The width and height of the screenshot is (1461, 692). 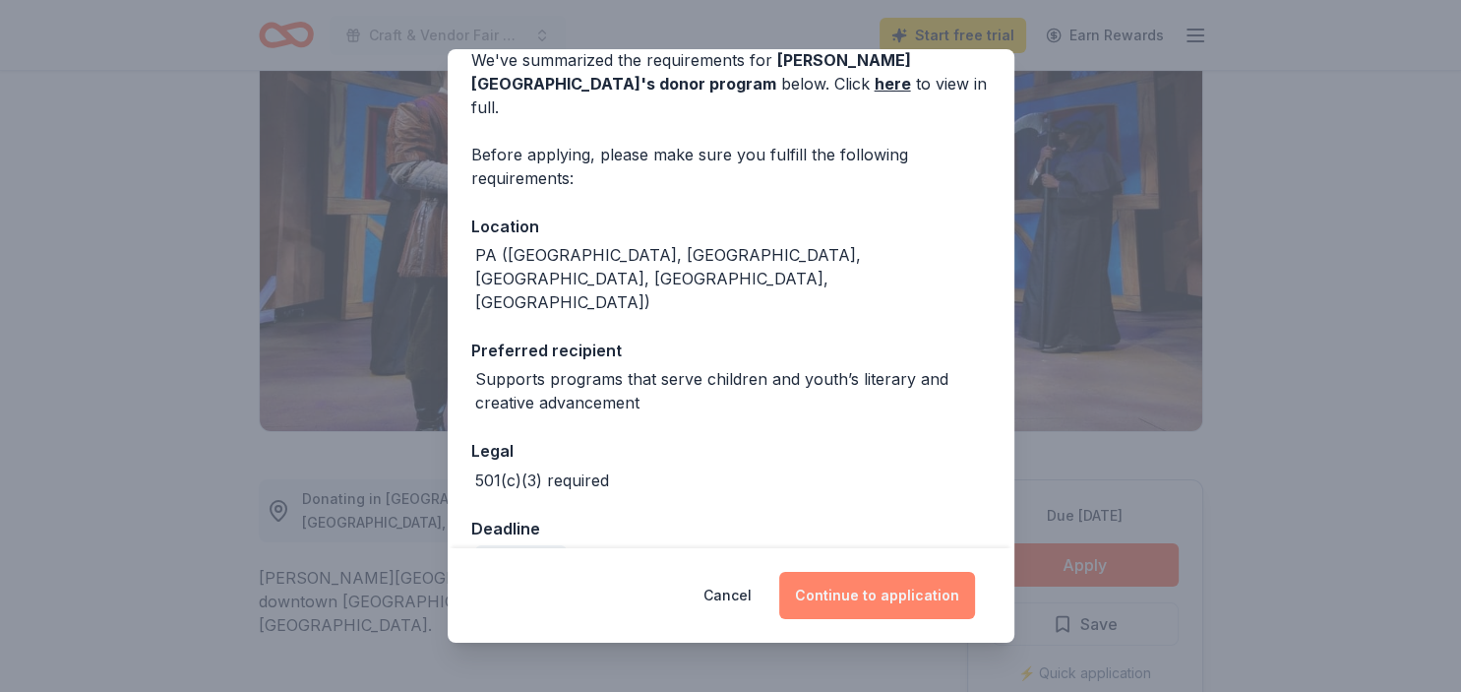 I want to click on div: Location, so click(x=731, y=226).